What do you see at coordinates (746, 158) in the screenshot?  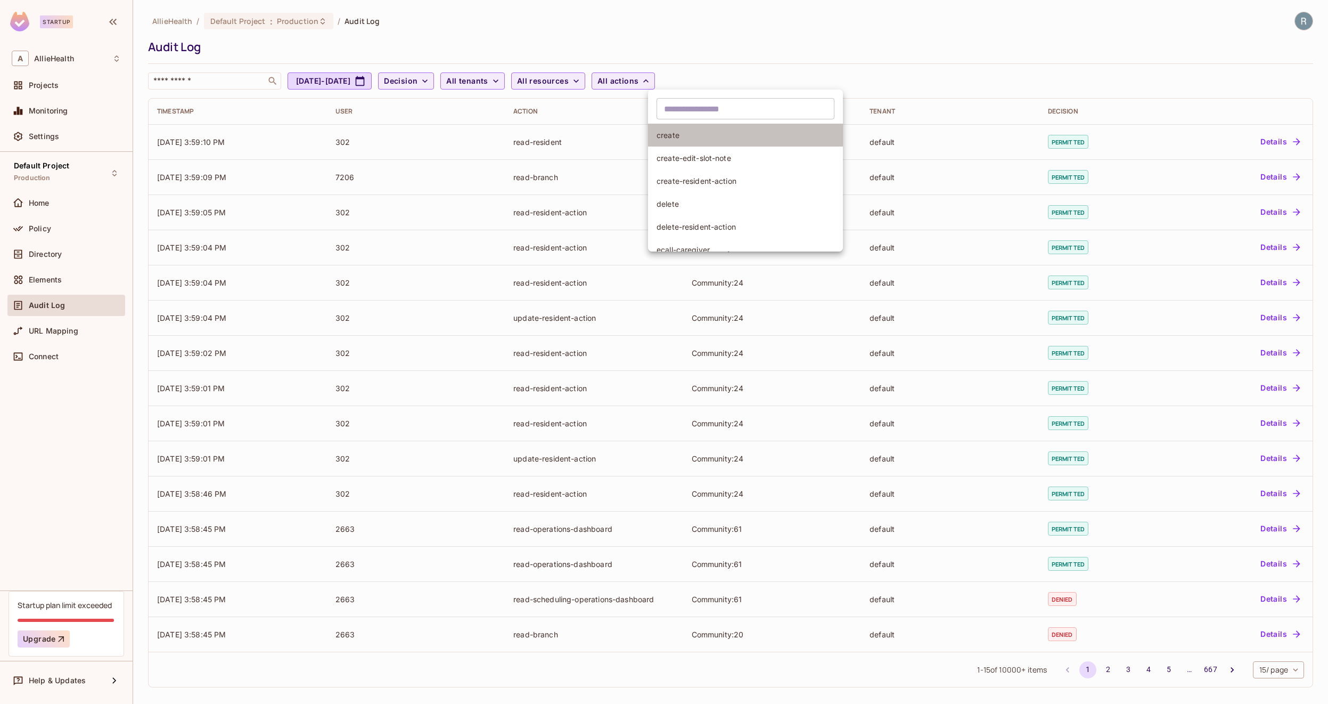 I see `span: create-edit-slot-note` at bounding box center [746, 158].